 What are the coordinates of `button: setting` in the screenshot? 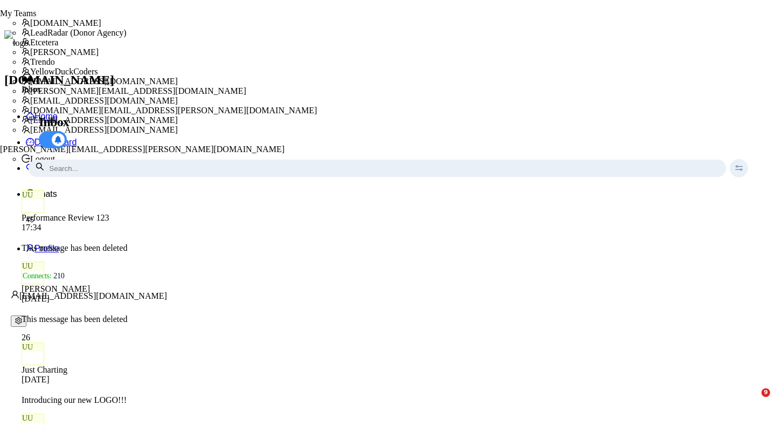 It's located at (18, 321).